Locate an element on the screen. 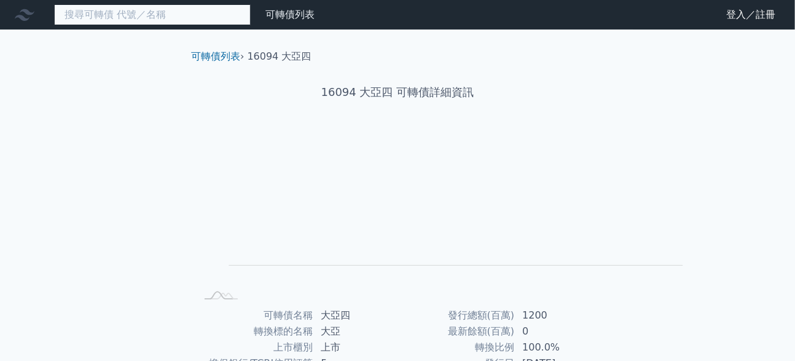 This screenshot has width=795, height=361. input: 搜尋可轉債 代號／名稱 is located at coordinates (152, 15).